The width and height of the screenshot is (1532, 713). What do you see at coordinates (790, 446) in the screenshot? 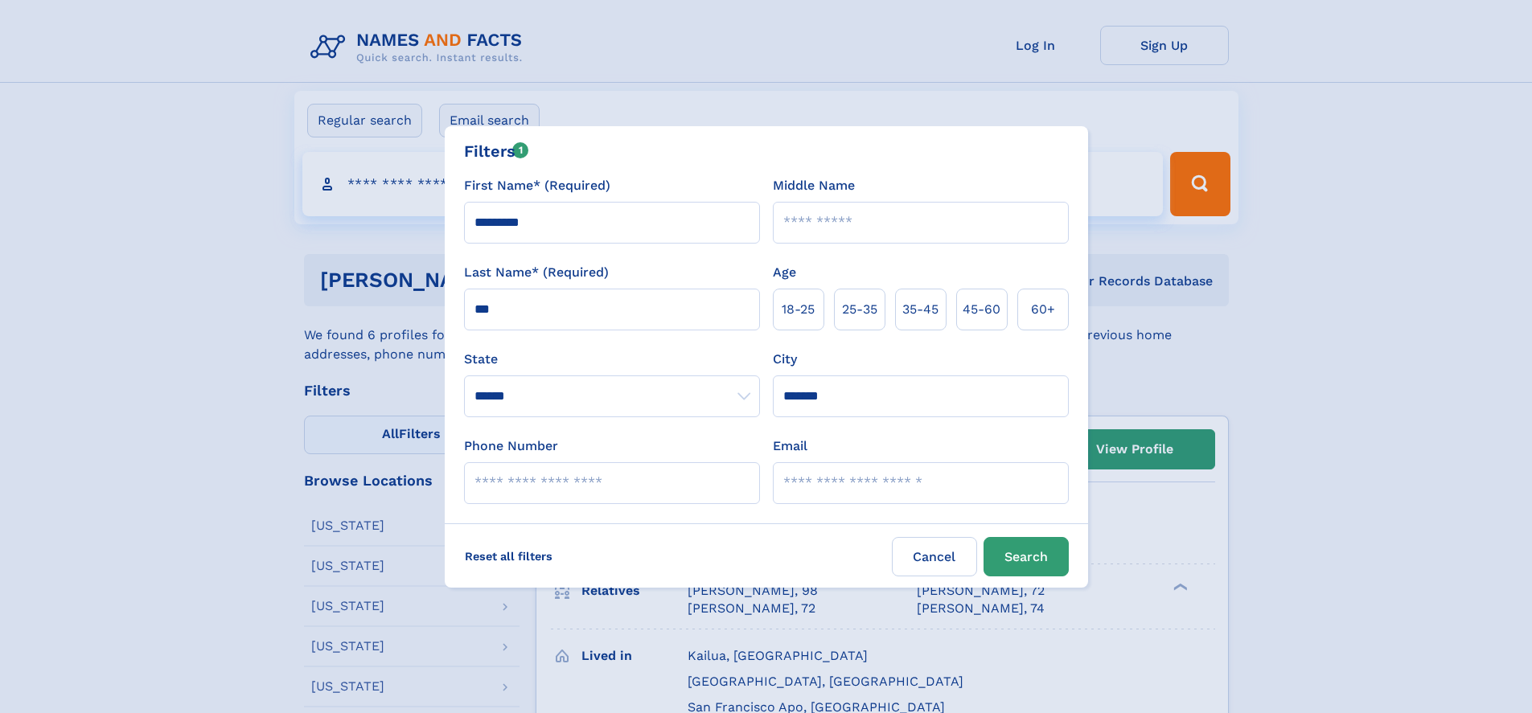
I see `label: Email` at bounding box center [790, 446].